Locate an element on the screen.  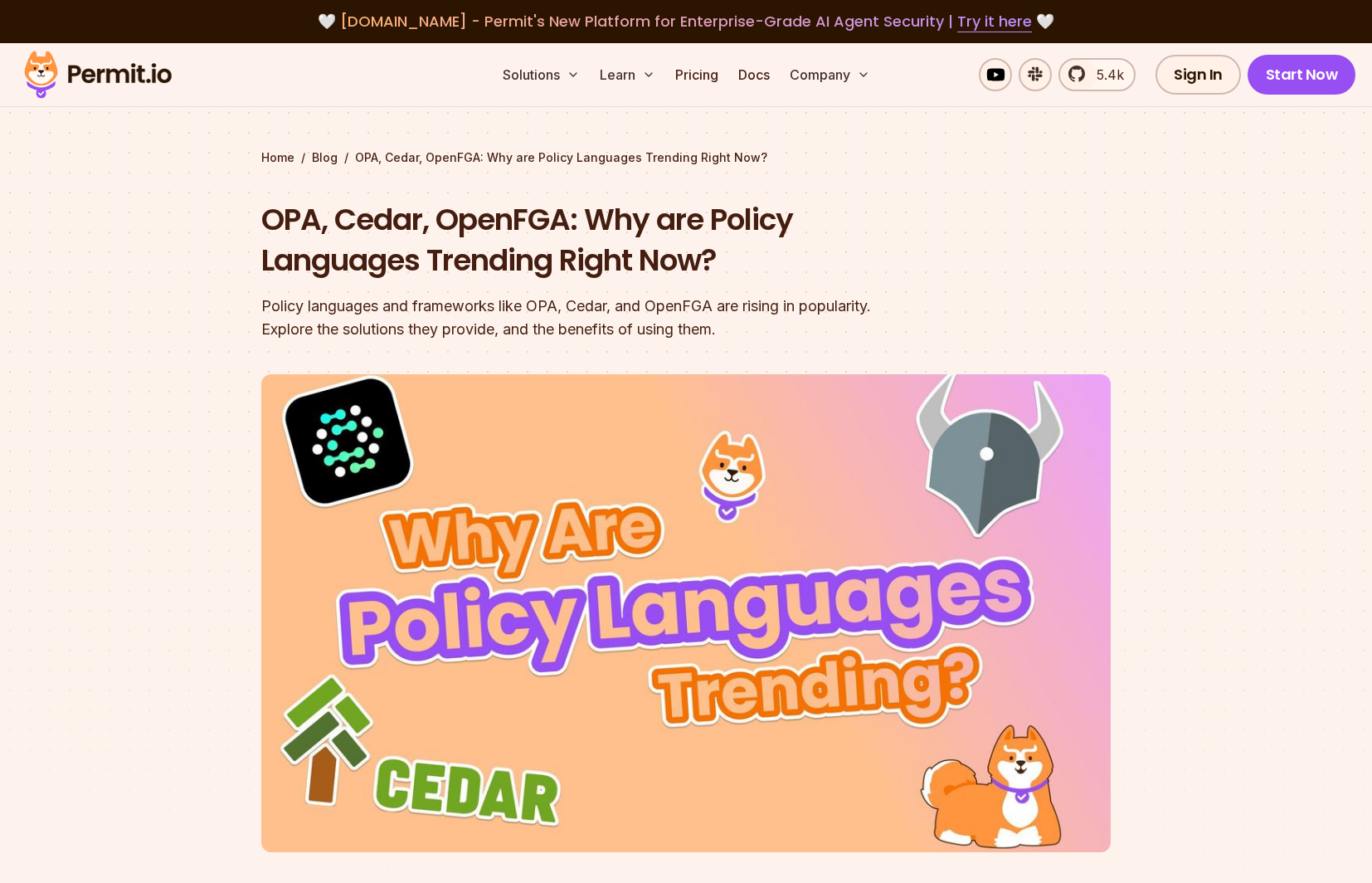
img: Permit logo is located at coordinates (98, 75).